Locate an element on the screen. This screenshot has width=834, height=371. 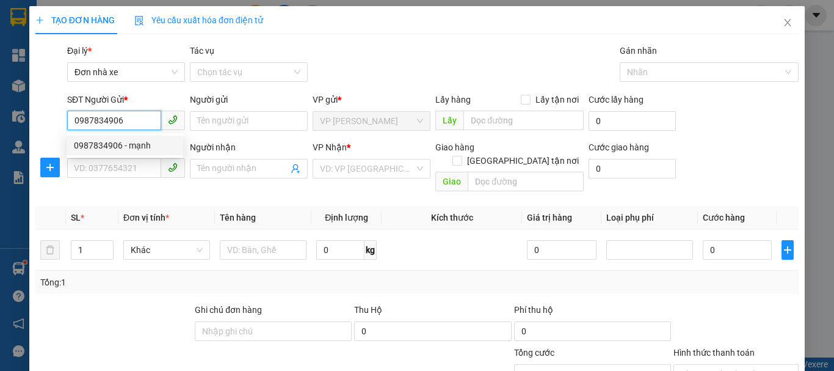
label: Cước giao hàng is located at coordinates (619, 147).